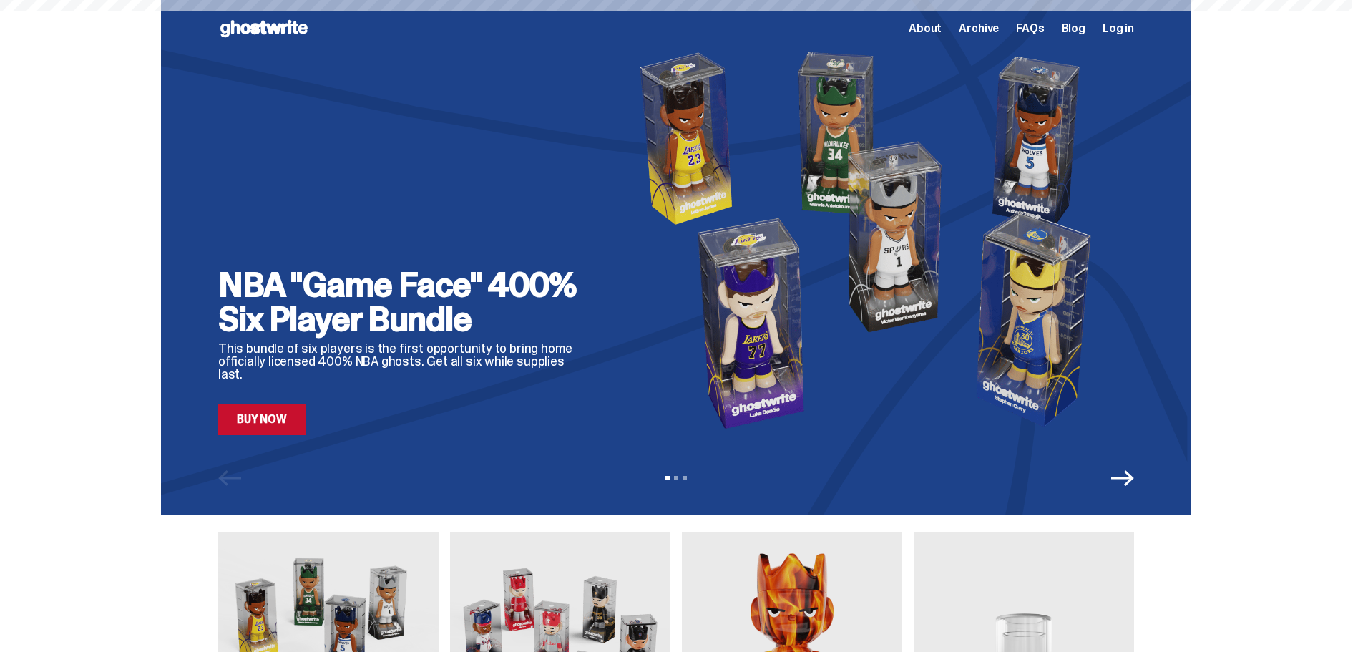  Describe the element at coordinates (925, 29) in the screenshot. I see `a: About` at that location.